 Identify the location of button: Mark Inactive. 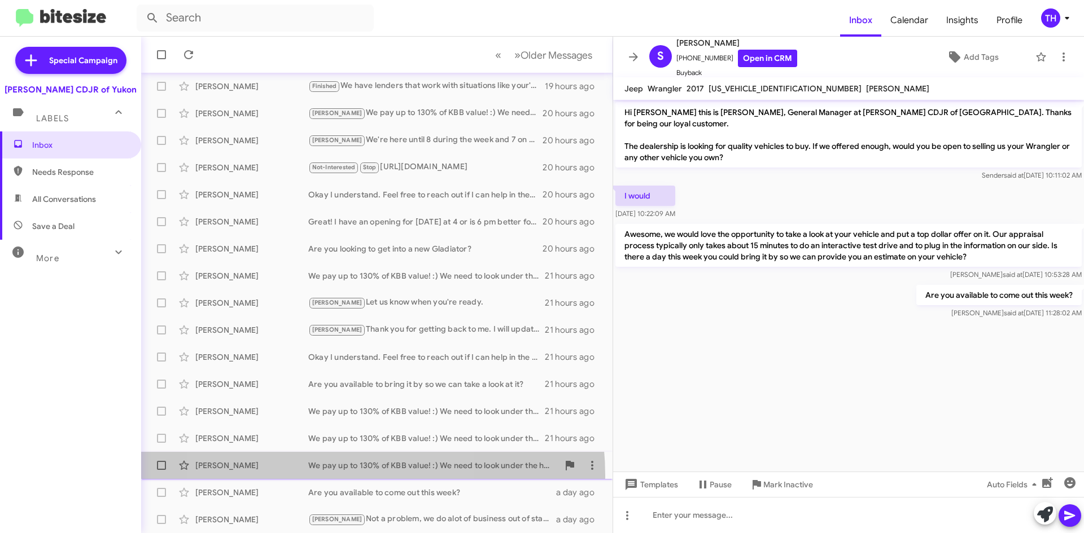
(781, 485).